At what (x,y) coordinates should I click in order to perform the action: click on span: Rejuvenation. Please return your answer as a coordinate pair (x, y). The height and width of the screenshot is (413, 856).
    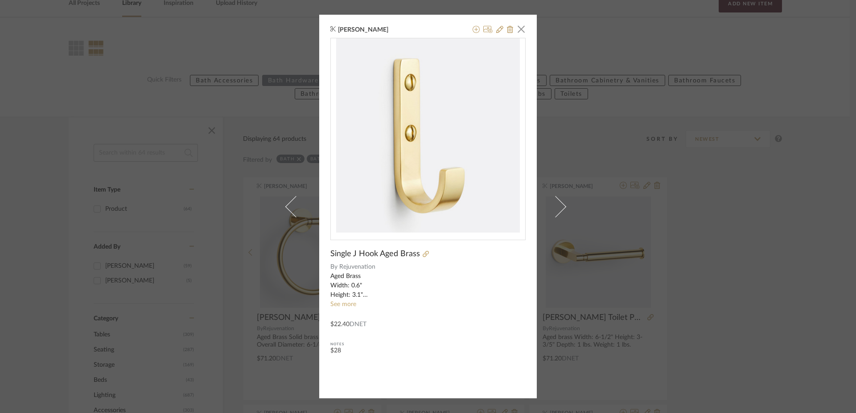
    Looking at the image, I should click on (433, 267).